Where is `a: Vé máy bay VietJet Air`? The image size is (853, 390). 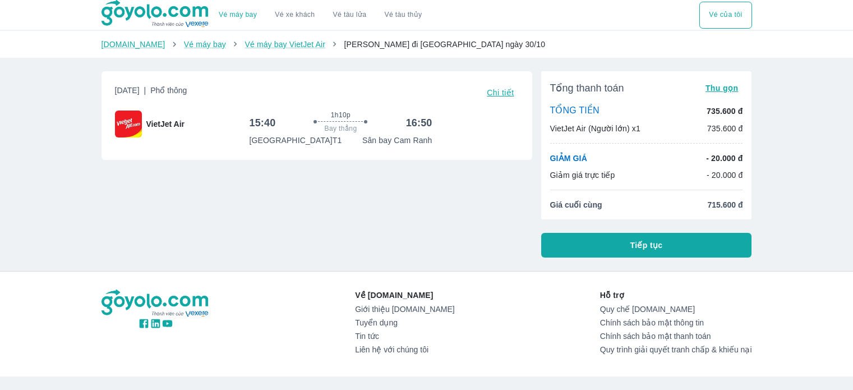 a: Vé máy bay VietJet Air is located at coordinates (284, 44).